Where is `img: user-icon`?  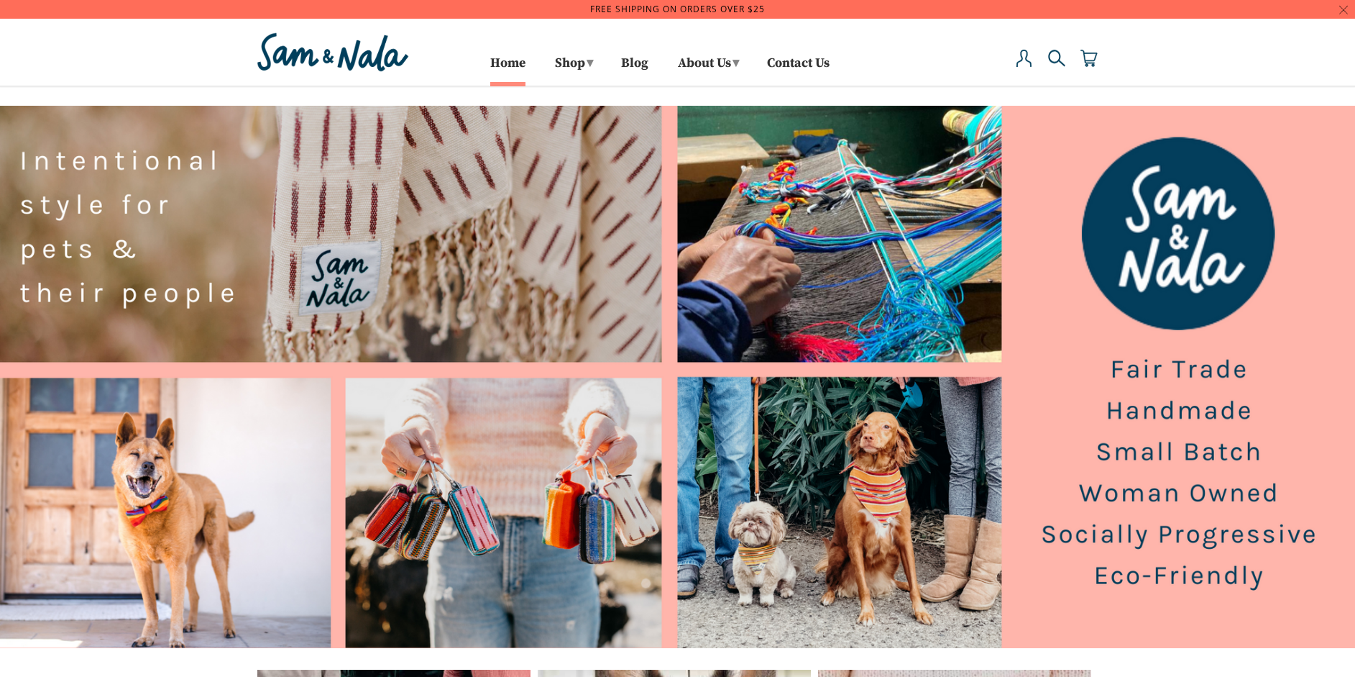 img: user-icon is located at coordinates (1025, 58).